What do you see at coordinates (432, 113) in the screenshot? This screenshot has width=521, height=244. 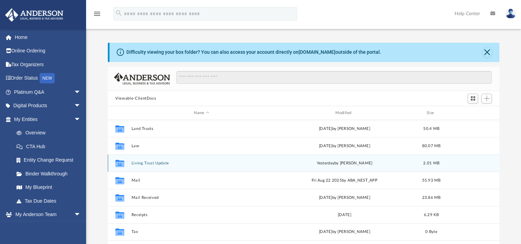 I see `div: Size` at bounding box center [432, 113].